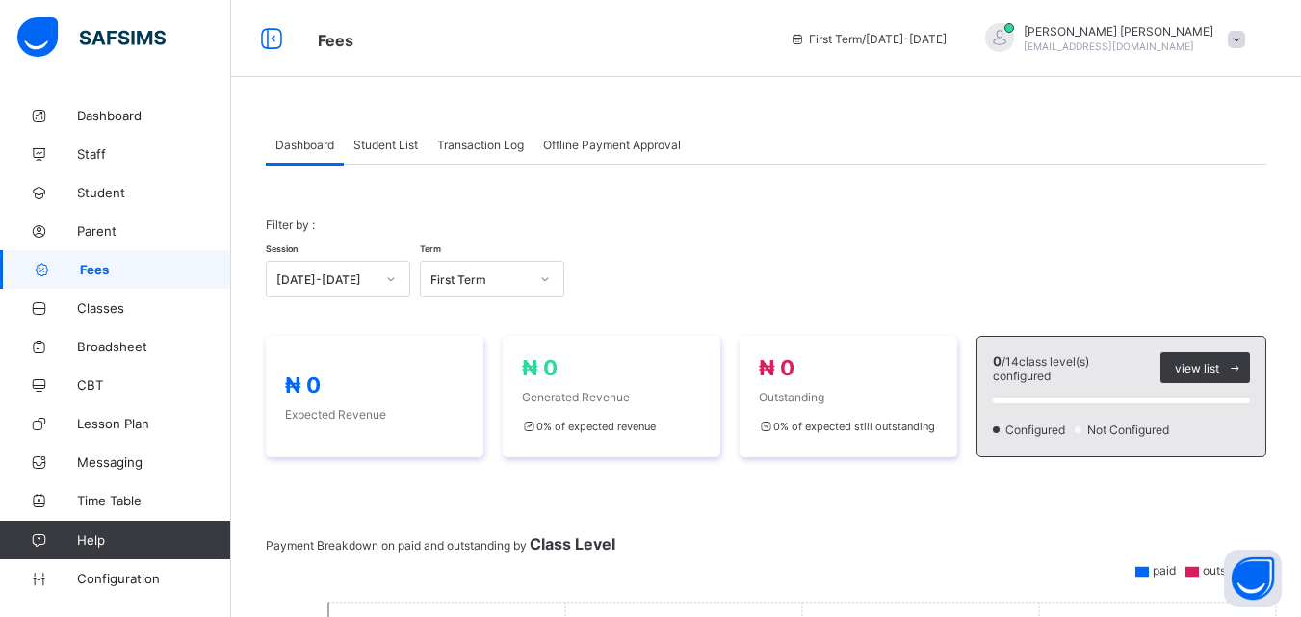 The width and height of the screenshot is (1301, 617). I want to click on span: Parent, so click(154, 231).